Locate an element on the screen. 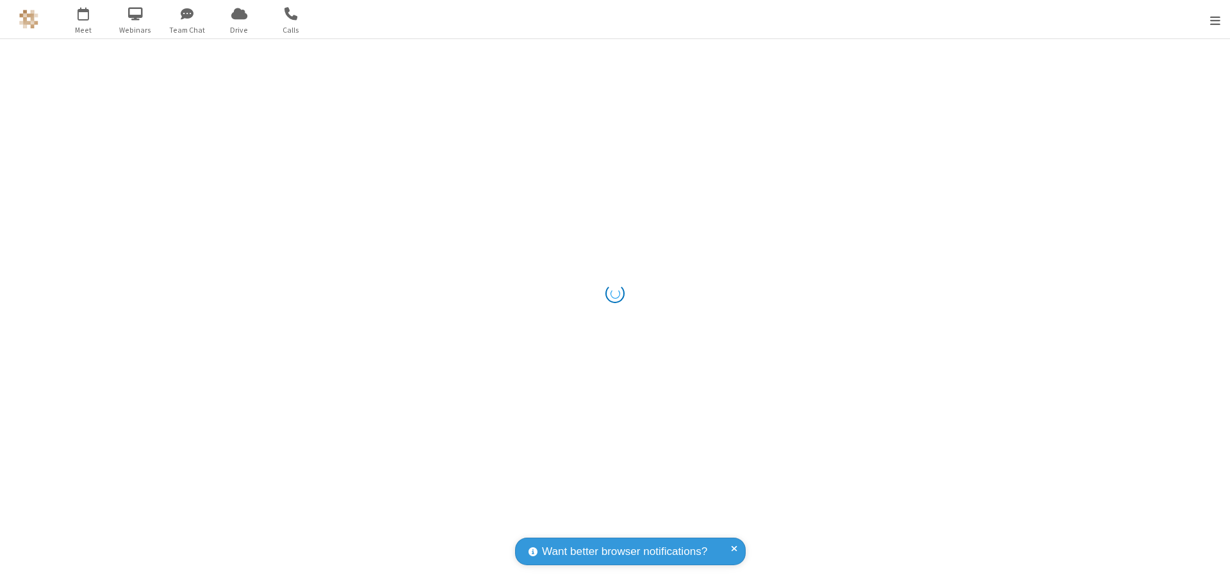  span: Drive is located at coordinates (239, 30).